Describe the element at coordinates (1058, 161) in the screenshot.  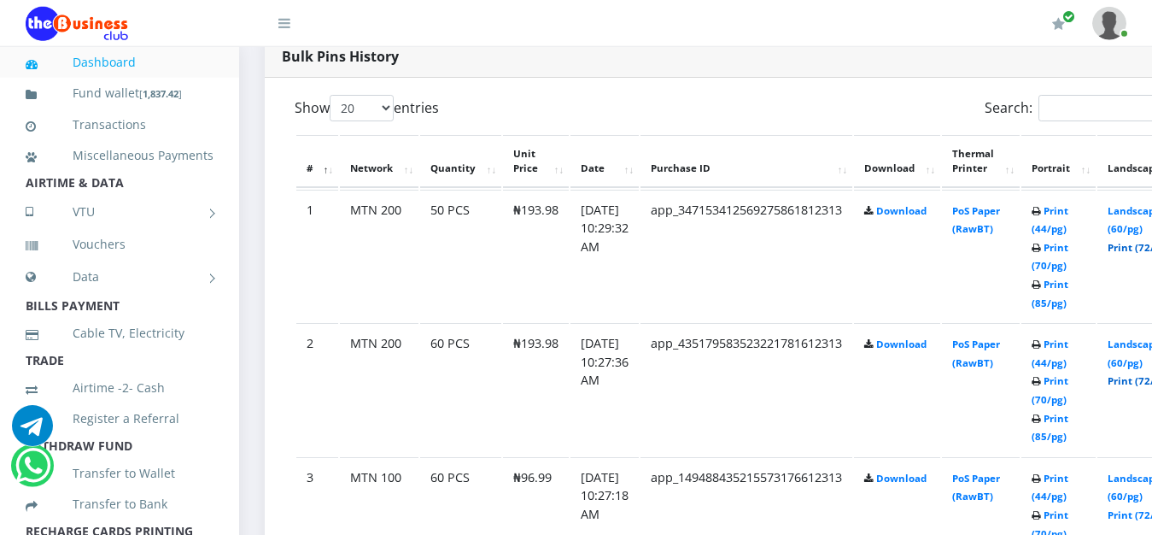
I see `th: Portrait: activate to sort column ascending` at that location.